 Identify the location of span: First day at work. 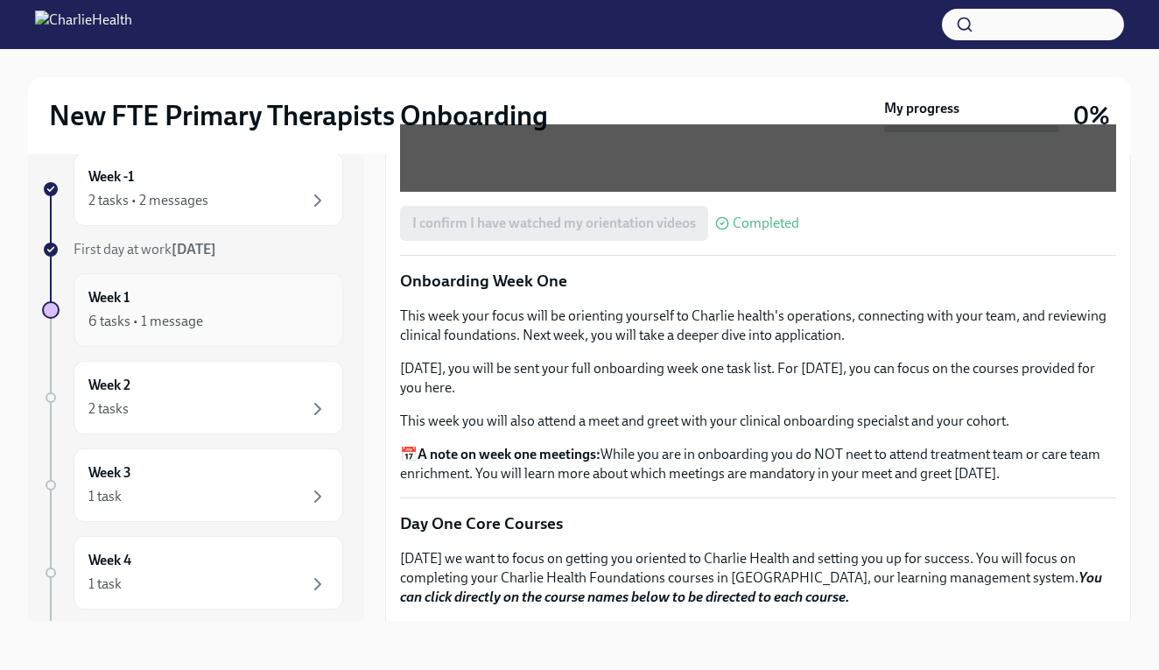
(144, 249).